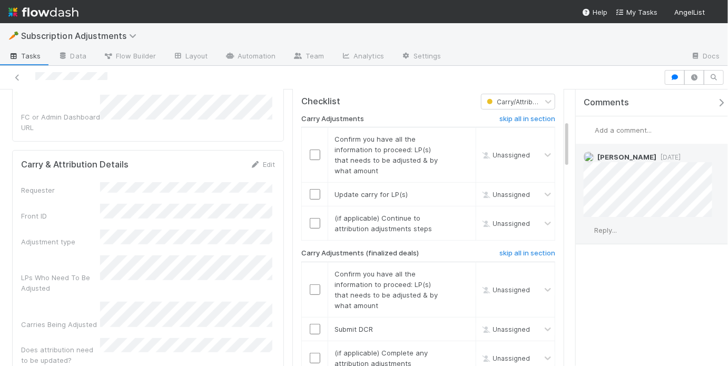 This screenshot has height=366, width=728. What do you see at coordinates (61, 355) in the screenshot?
I see `div: Does attribution need to be updated?` at bounding box center [61, 355].